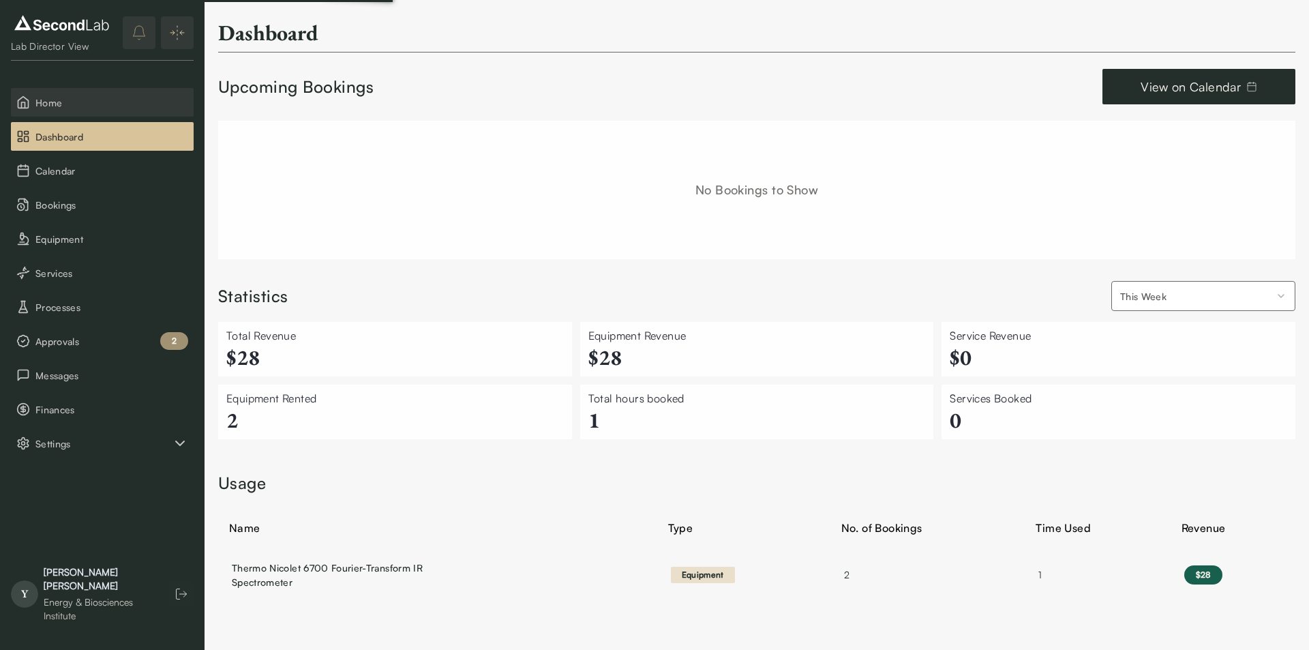 This screenshot has height=650, width=1309. What do you see at coordinates (102, 273) in the screenshot?
I see `button: Services` at bounding box center [102, 273].